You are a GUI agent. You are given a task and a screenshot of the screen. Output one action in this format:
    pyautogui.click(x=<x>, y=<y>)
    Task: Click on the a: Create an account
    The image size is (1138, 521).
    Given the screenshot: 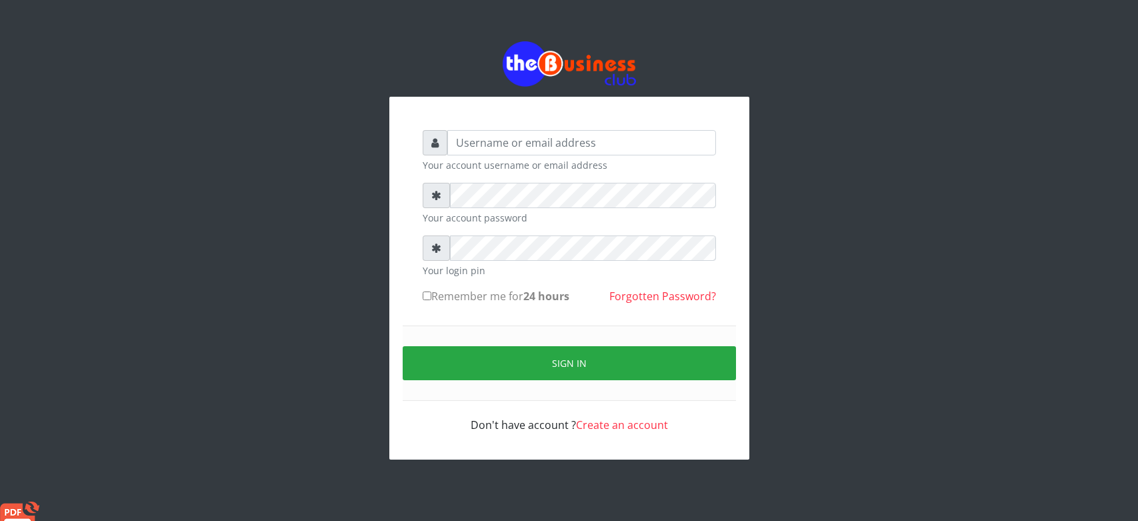 What is the action you would take?
    pyautogui.click(x=622, y=425)
    